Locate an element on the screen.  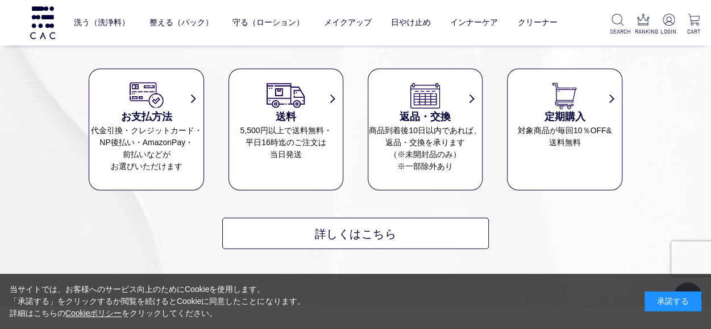
img: logo is located at coordinates (43, 22).